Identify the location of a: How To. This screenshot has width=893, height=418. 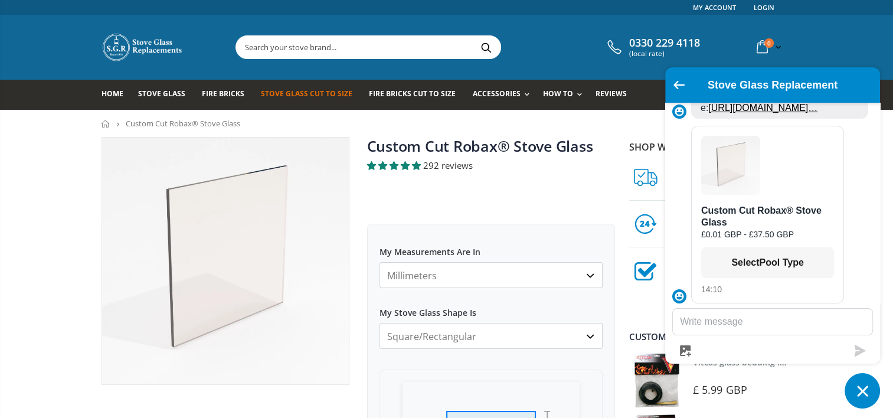
(566, 94).